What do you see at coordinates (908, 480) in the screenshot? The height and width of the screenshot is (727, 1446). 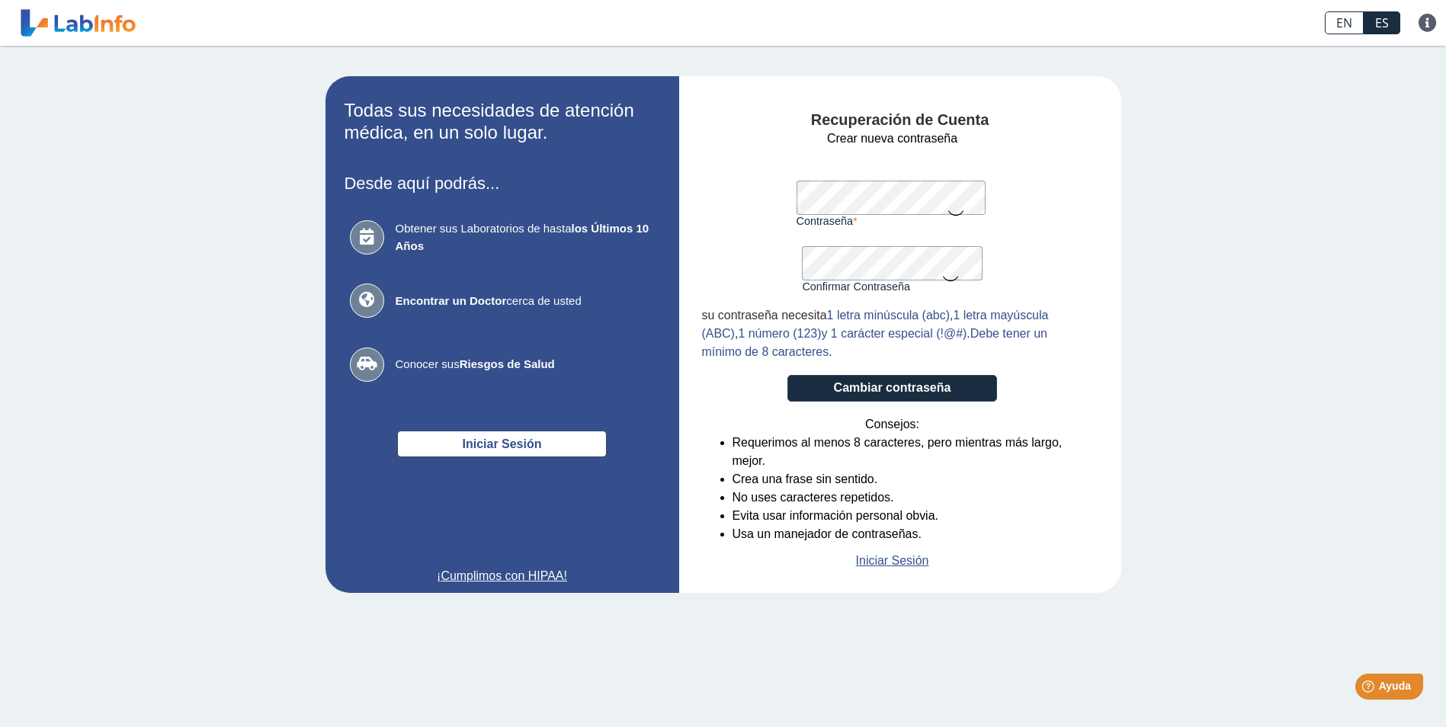 I see `li: Crea una frase sin sentido.` at bounding box center [908, 480].